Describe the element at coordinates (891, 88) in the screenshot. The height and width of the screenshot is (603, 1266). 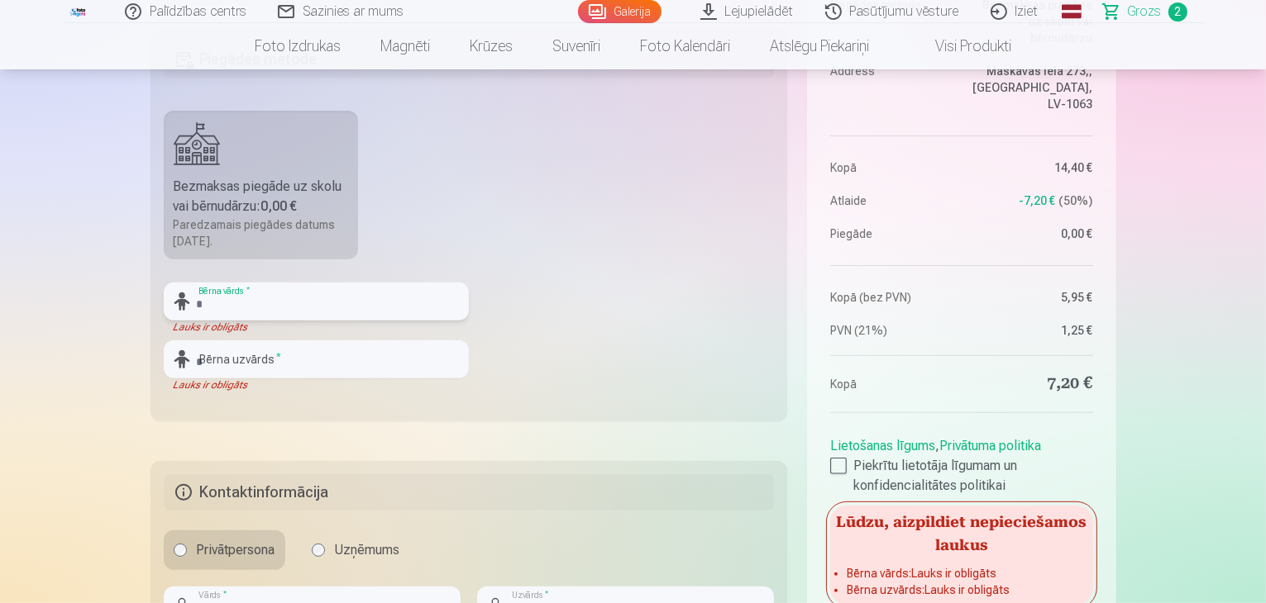
I see `dt: Address` at that location.